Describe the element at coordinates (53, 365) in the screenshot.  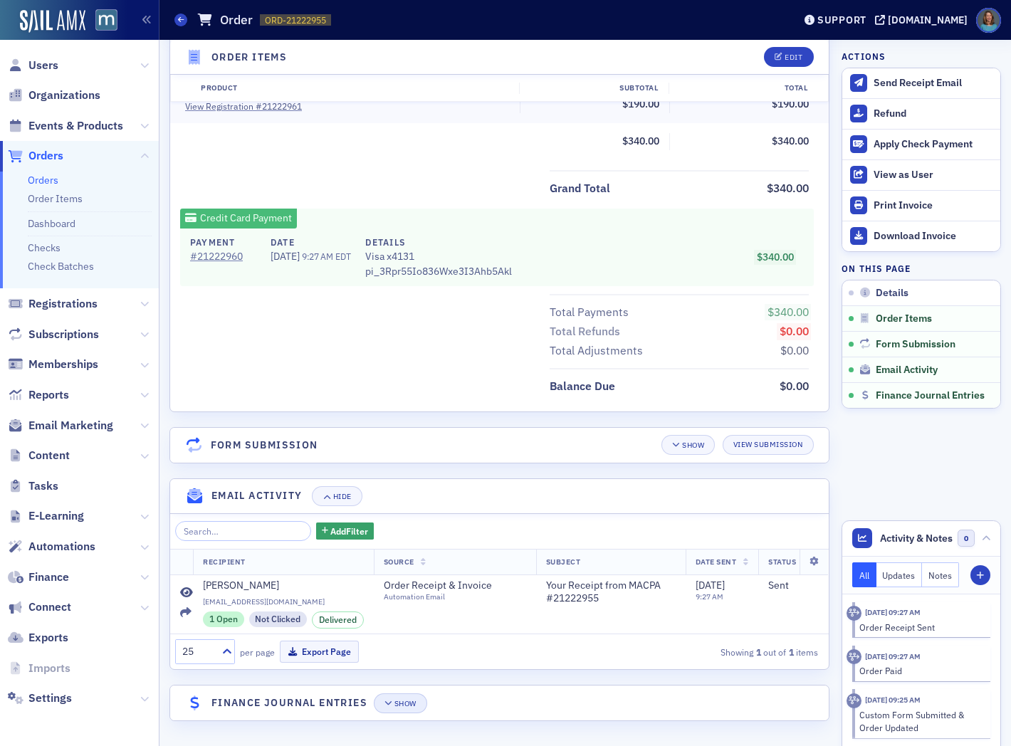
I see `a: Memberships` at that location.